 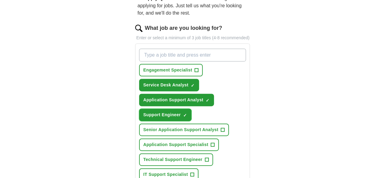 What do you see at coordinates (192, 38) in the screenshot?
I see `p: Enter or select a minimum of 3 job titles (4-8 recommended)` at bounding box center [192, 38].